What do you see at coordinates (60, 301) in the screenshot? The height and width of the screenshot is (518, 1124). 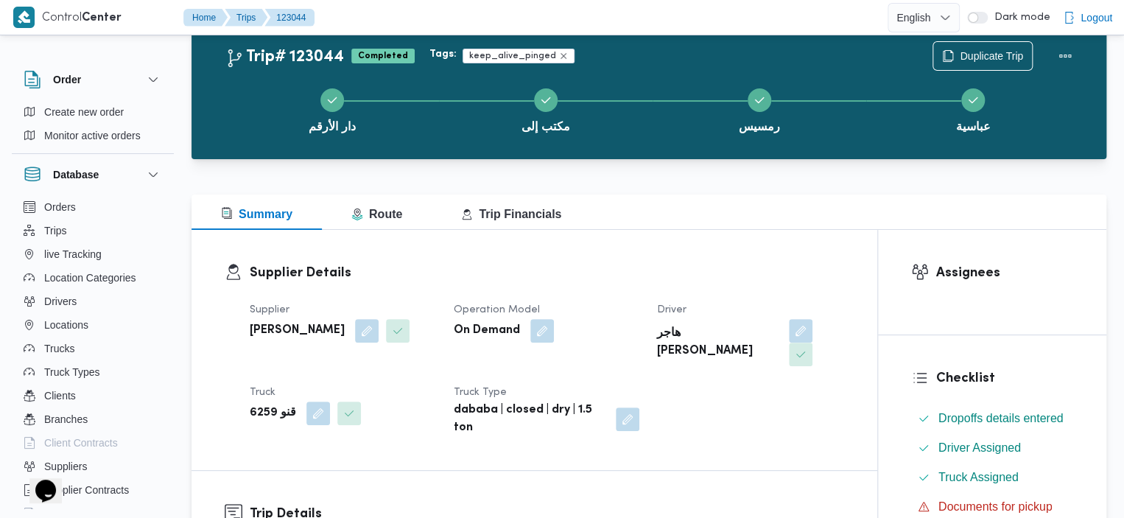 I see `span: Drivers` at bounding box center [60, 301].